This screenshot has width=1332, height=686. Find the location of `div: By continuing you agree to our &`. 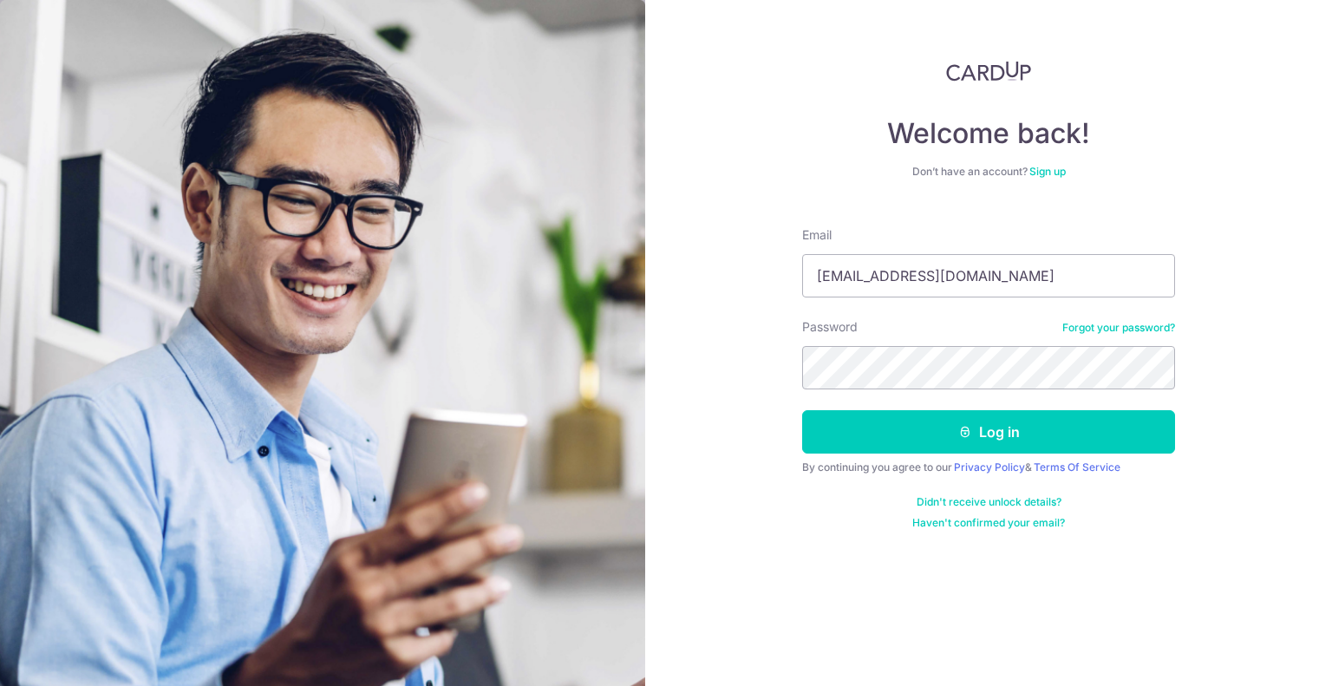

div: By continuing you agree to our & is located at coordinates (989, 467).